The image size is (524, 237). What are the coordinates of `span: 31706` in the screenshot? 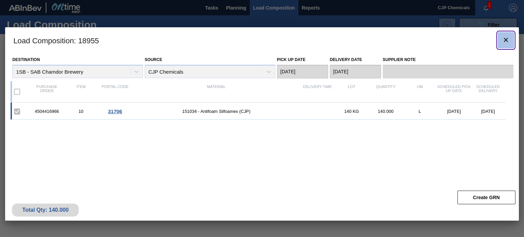 It's located at (115, 111).